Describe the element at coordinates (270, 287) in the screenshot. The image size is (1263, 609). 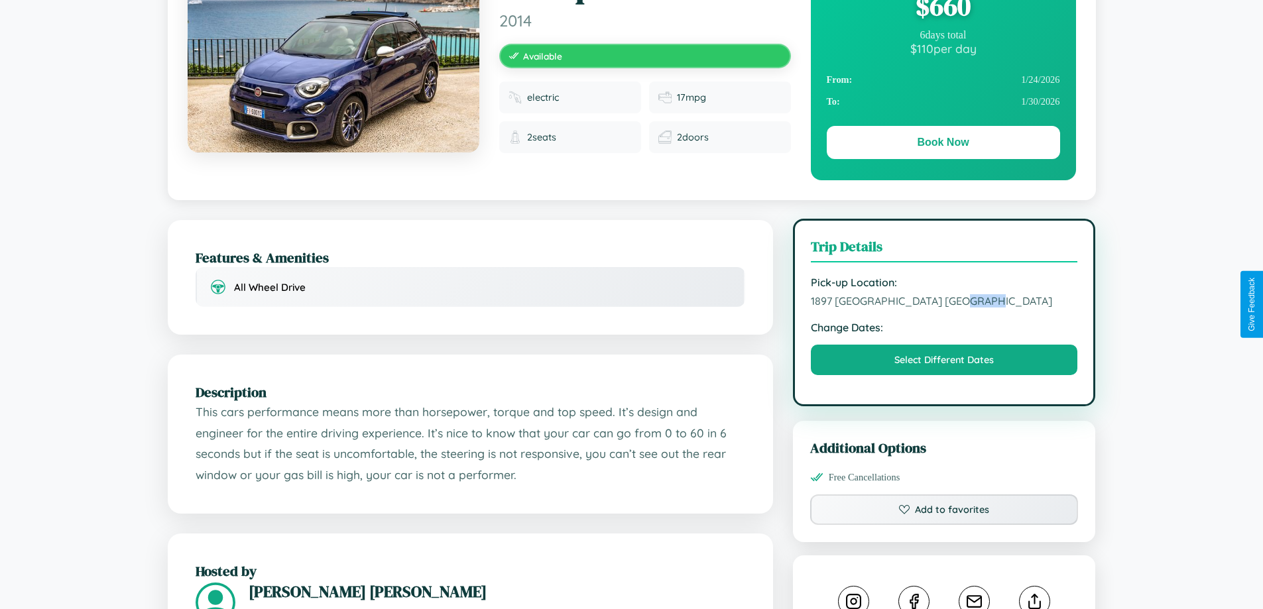
I see `span: All Wheel Drive` at that location.